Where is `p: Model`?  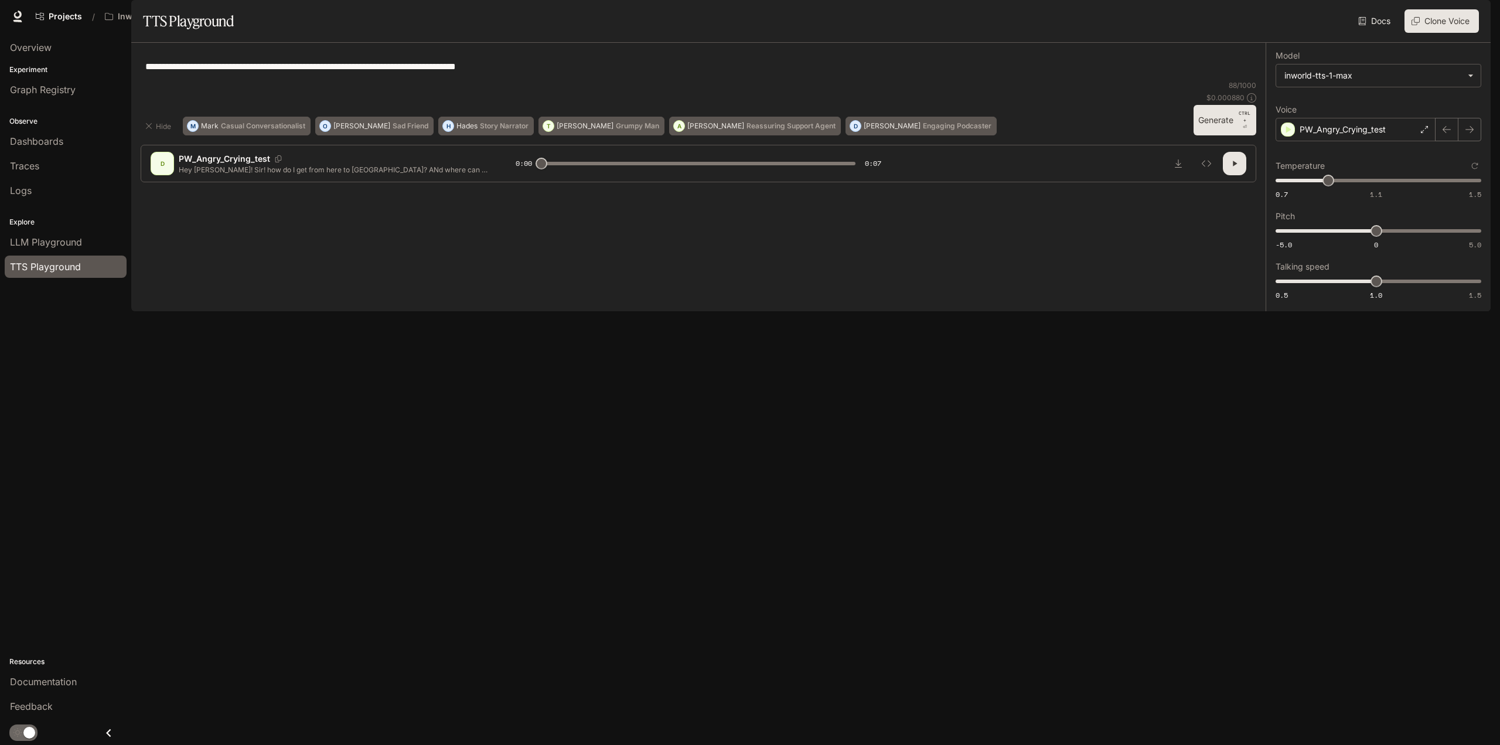 p: Model is located at coordinates (1288, 56).